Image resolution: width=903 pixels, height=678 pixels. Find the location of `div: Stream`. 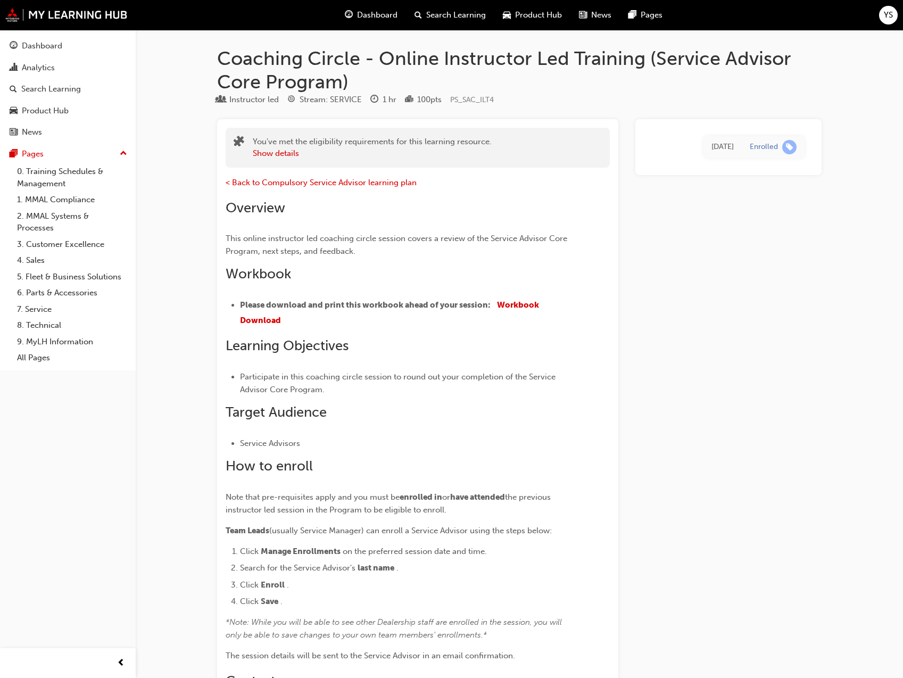

div: Stream is located at coordinates (325, 100).